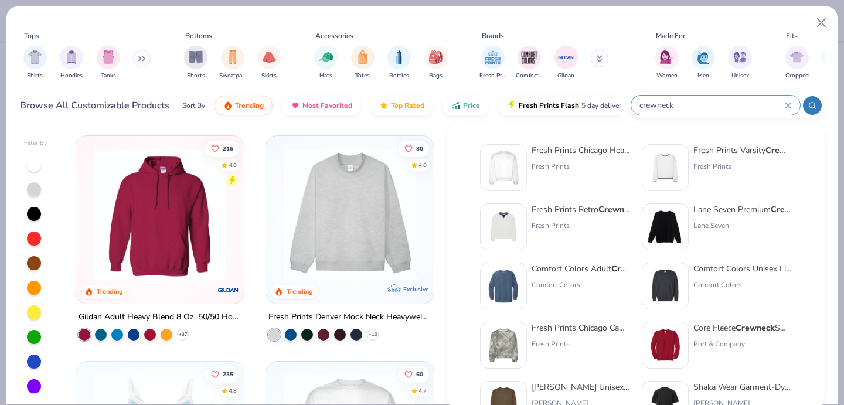 The height and width of the screenshot is (405, 844). Describe the element at coordinates (603, 105) in the screenshot. I see `span: 5 day delivery` at that location.